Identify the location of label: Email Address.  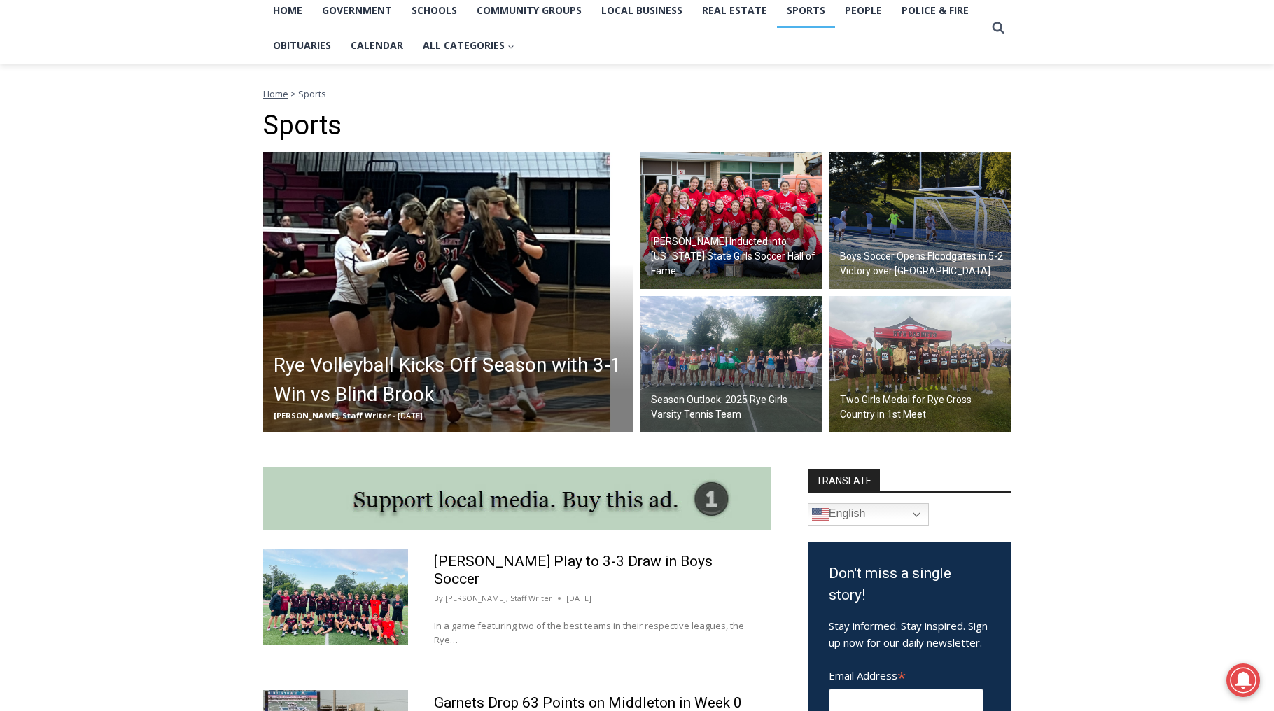
(906, 674).